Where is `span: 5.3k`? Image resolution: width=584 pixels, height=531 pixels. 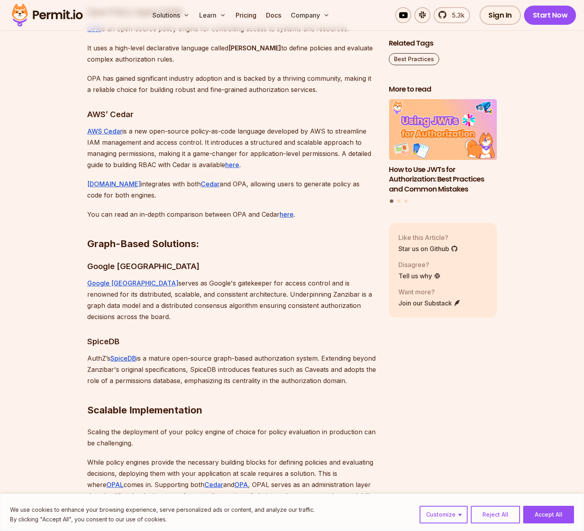 span: 5.3k is located at coordinates (456, 15).